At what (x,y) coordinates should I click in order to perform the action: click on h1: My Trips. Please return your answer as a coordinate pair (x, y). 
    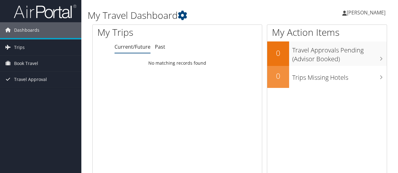
    Looking at the image, I should click on (142, 32).